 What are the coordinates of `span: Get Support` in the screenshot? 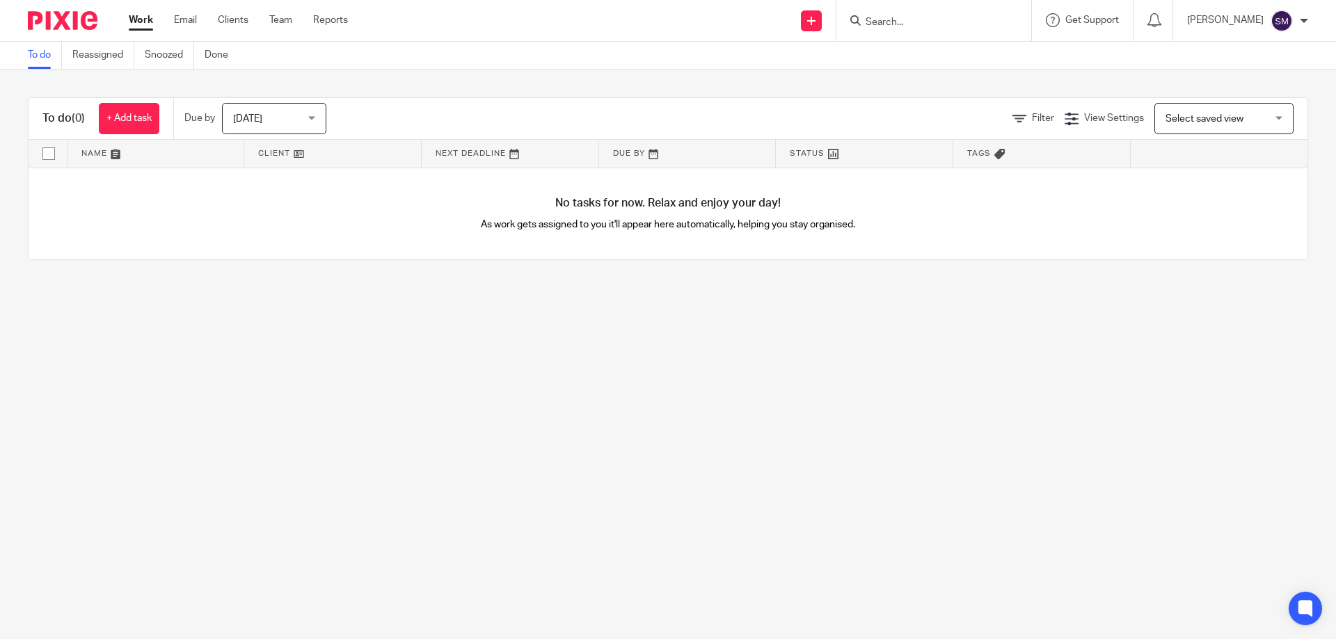 It's located at (1092, 20).